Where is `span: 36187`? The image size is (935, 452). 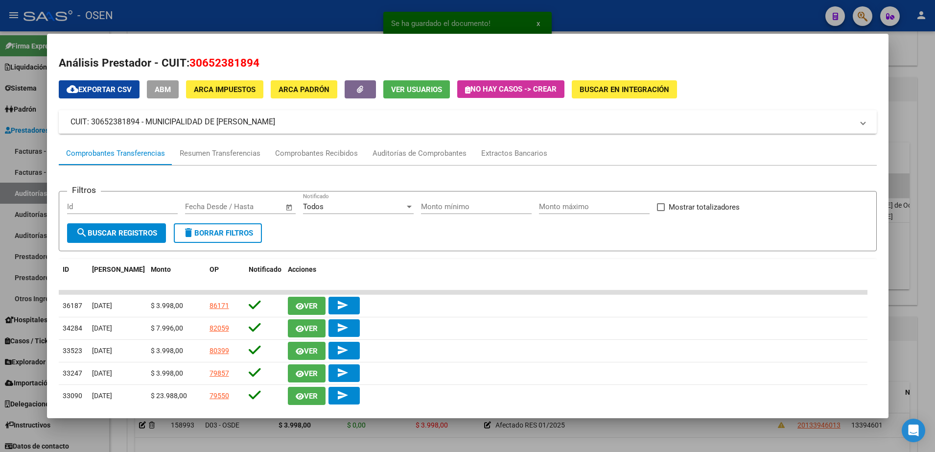
span: 36187 is located at coordinates (72, 306).